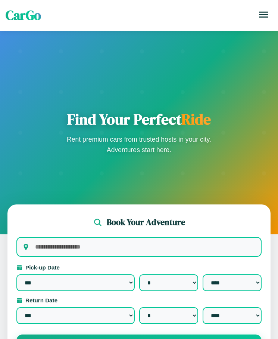 The image size is (278, 339). I want to click on span: CarGo, so click(23, 15).